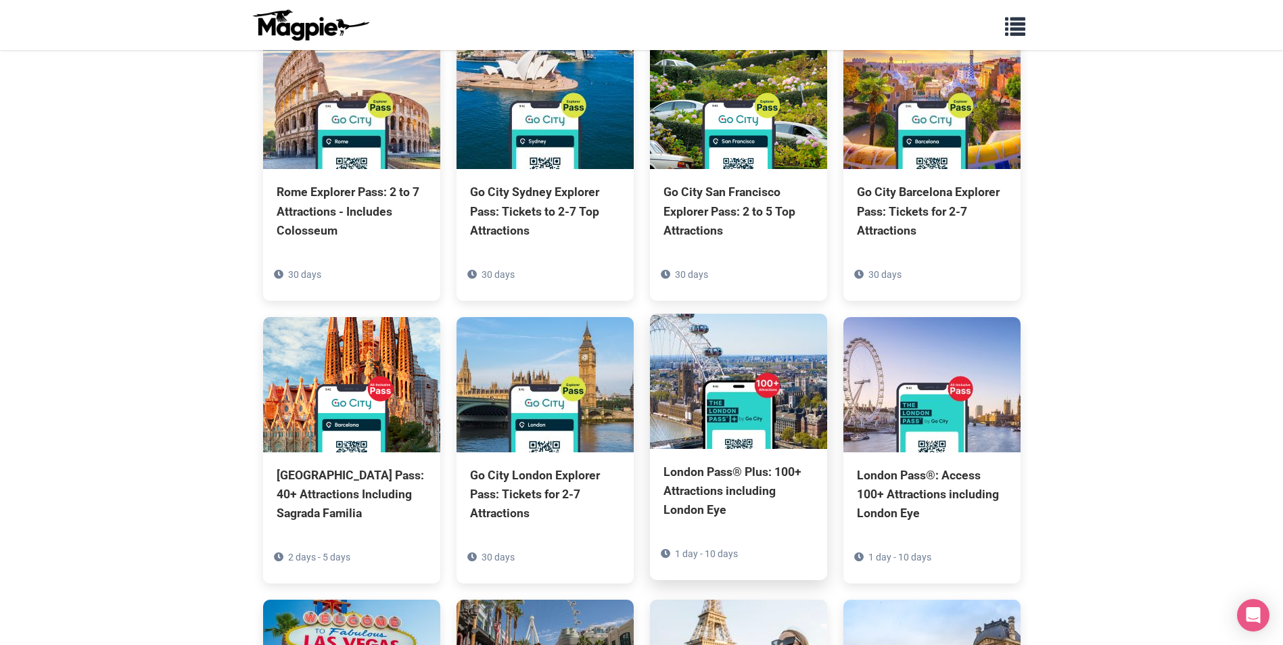  What do you see at coordinates (738, 167) in the screenshot?
I see `a: Go City San Francisco Explorer Pass: 2 to 5 Top Attractions 30 days` at bounding box center [738, 167].